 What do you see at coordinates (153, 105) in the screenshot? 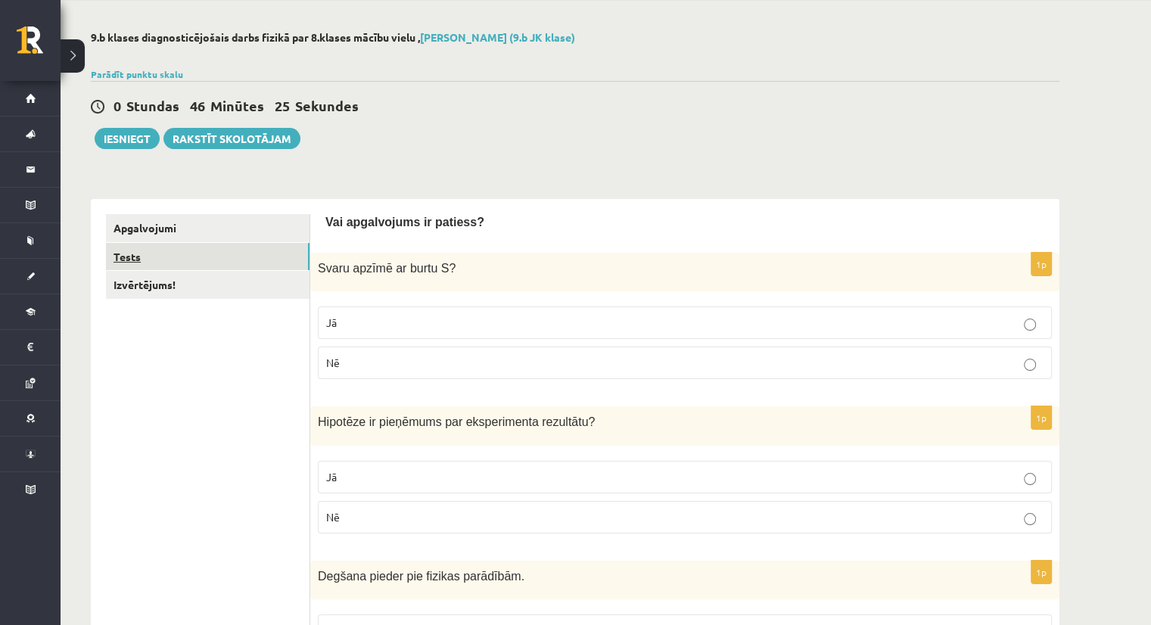
I see `span: Stundas` at bounding box center [153, 105].